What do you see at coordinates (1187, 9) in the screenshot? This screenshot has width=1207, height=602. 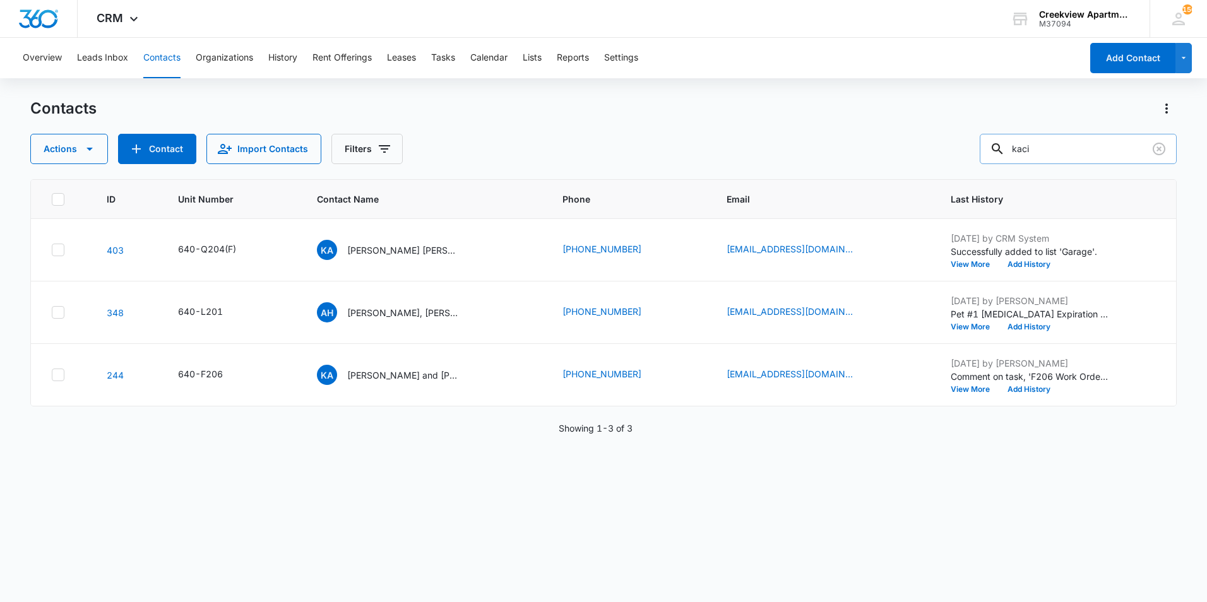 I see `span: 156` at bounding box center [1187, 9].